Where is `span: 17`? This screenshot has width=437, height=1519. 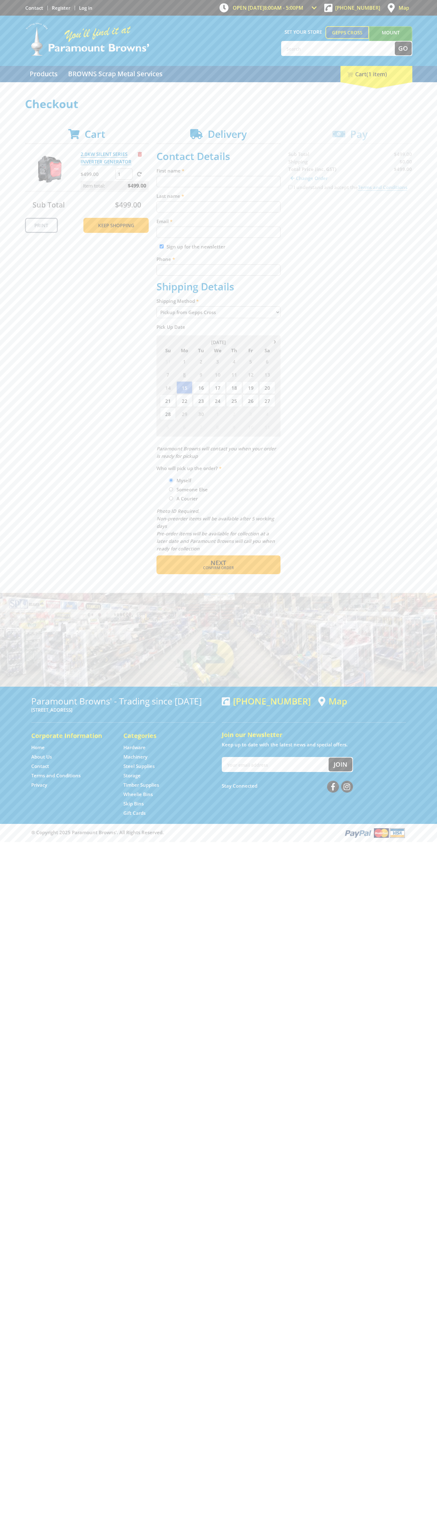 span: 17 is located at coordinates (217, 387).